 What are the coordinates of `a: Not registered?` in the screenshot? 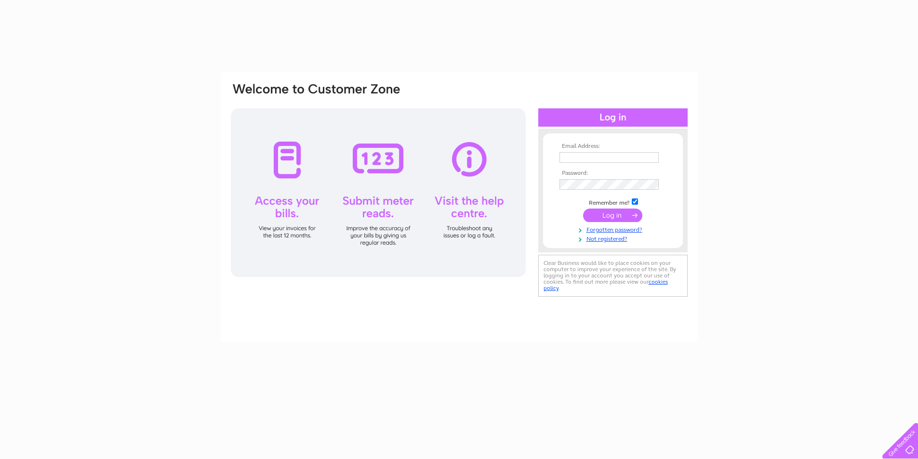 It's located at (614, 238).